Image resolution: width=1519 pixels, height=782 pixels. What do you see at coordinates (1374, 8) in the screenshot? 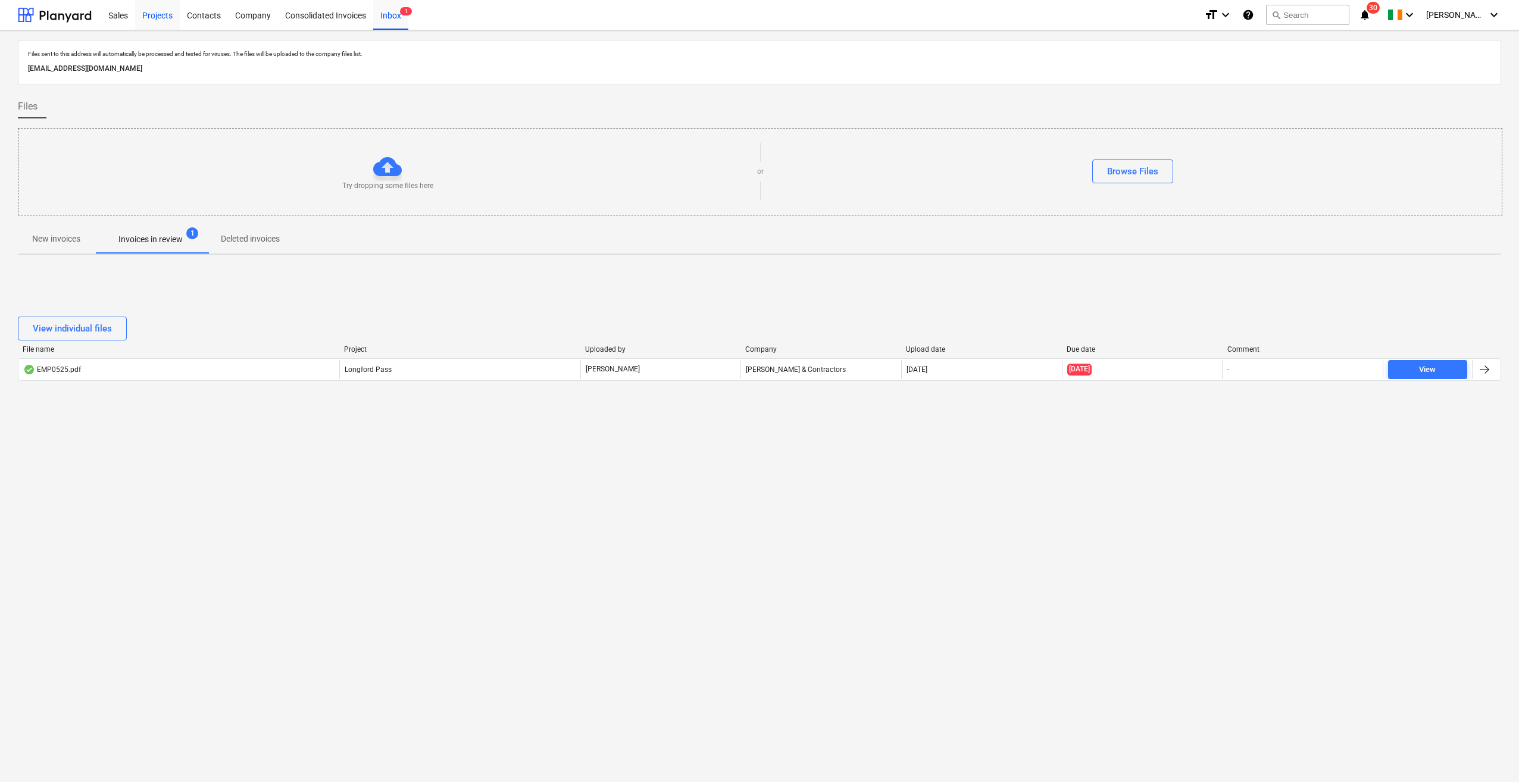
I see `span: 30` at bounding box center [1374, 8].